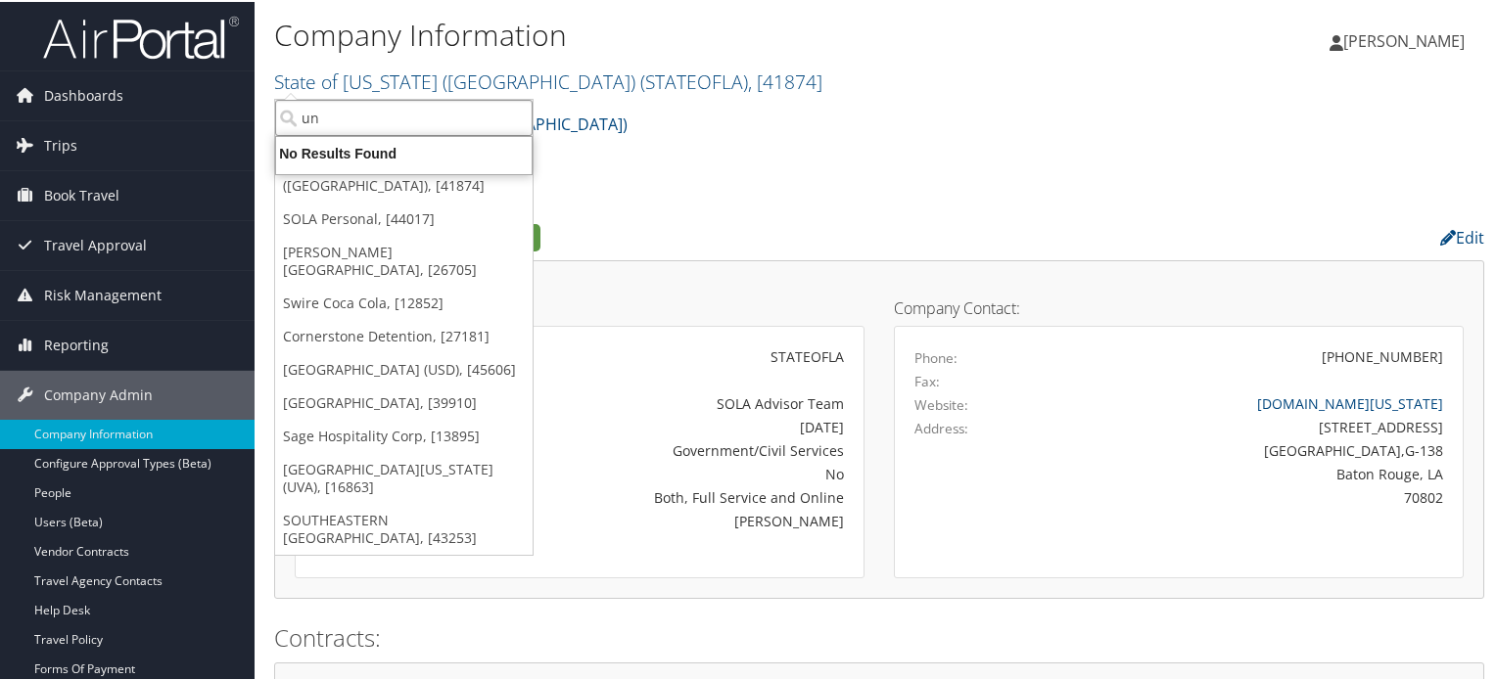 This screenshot has height=680, width=1496. What do you see at coordinates (403, 301) in the screenshot?
I see `a: Swire Coca Cola, [12852]` at bounding box center [403, 301].